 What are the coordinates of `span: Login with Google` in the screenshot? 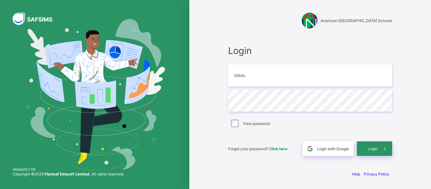 It's located at (333, 149).